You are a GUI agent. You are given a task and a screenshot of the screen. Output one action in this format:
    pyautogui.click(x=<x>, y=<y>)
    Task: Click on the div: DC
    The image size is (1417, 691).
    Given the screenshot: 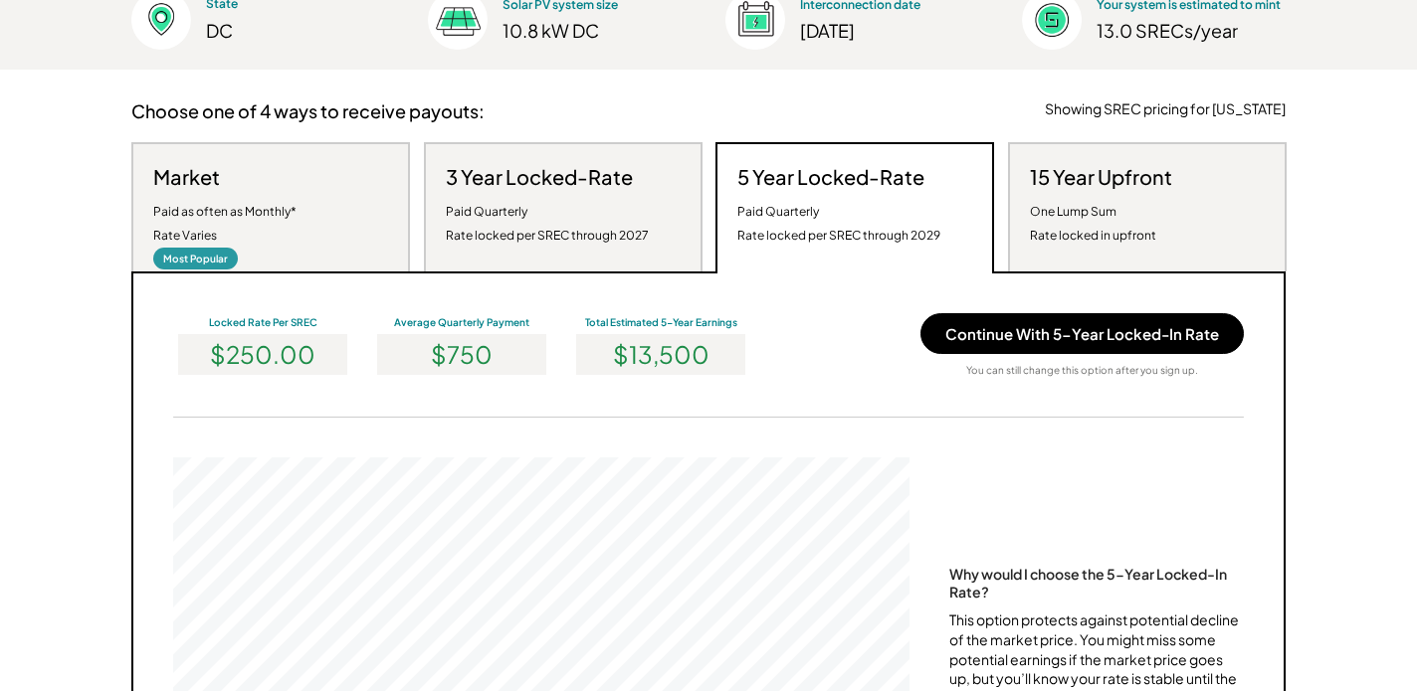 What is the action you would take?
    pyautogui.click(x=292, y=30)
    